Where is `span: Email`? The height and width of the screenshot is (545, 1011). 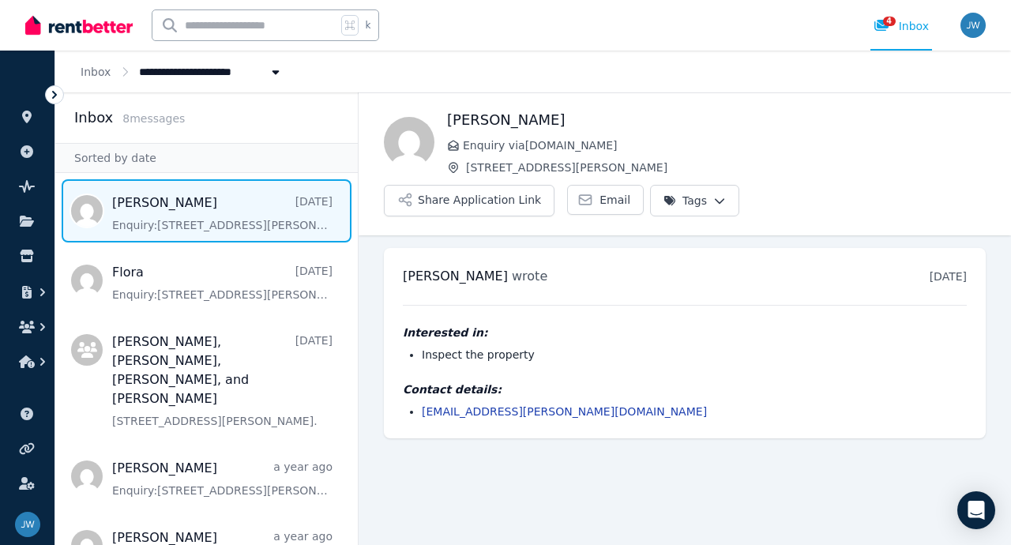 span: Email is located at coordinates (615, 200).